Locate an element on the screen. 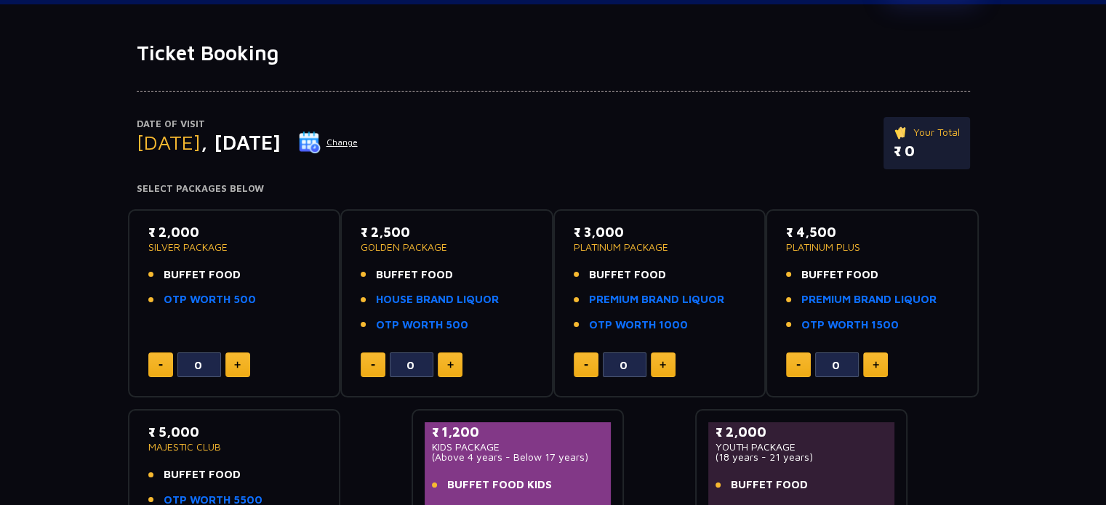 The width and height of the screenshot is (1106, 505). p: ₹ 3,000 is located at coordinates (659, 232).